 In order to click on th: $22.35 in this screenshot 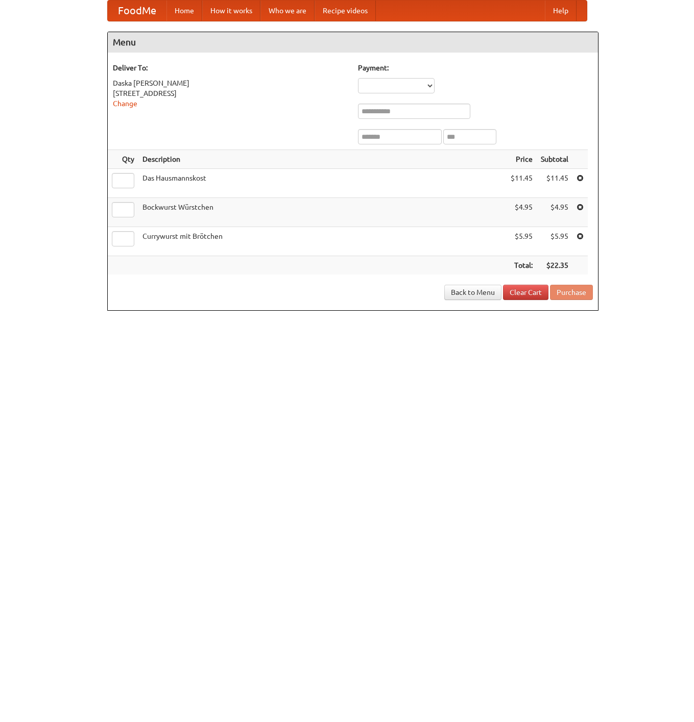, I will do `click(555, 266)`.